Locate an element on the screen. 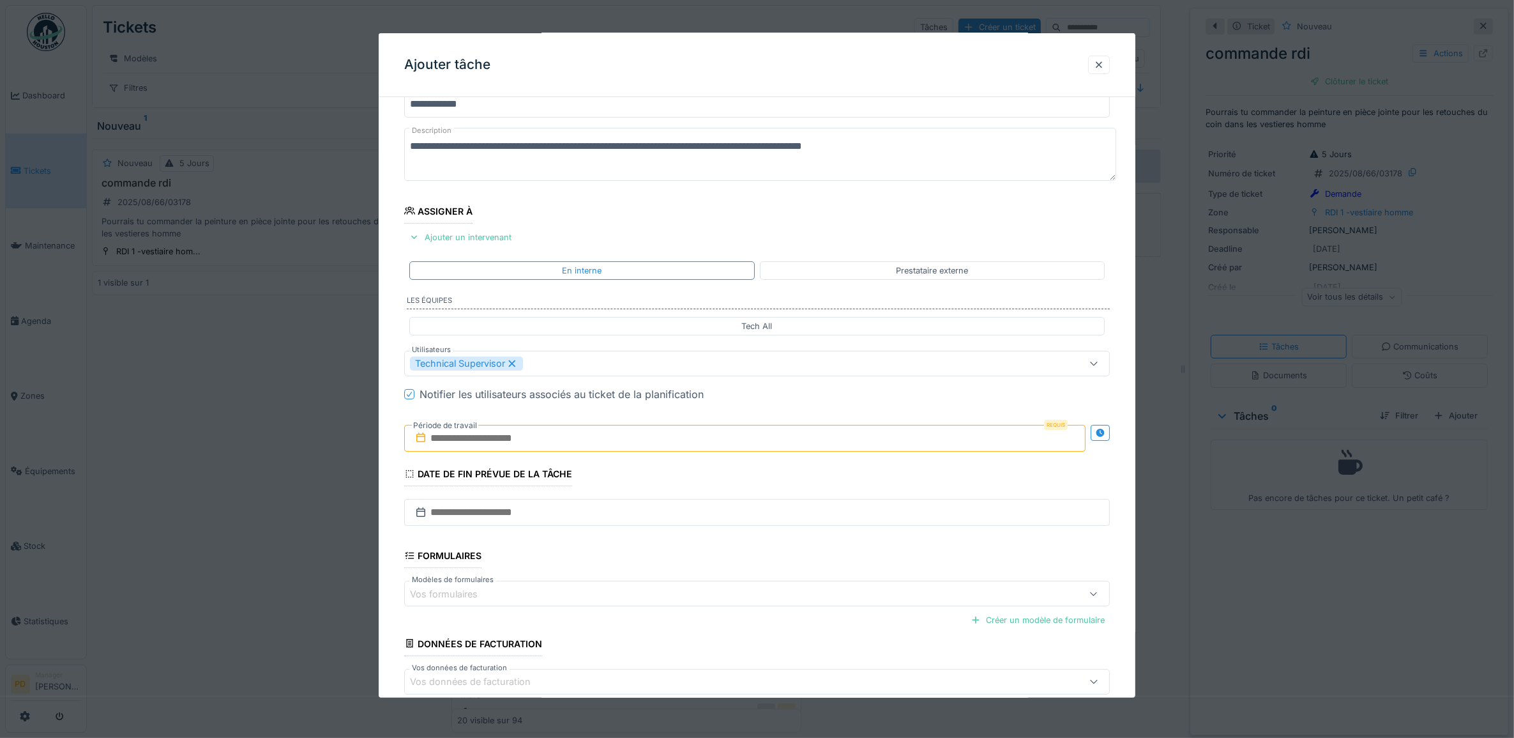 This screenshot has height=738, width=1514. label: Période de travail is located at coordinates (445, 425).